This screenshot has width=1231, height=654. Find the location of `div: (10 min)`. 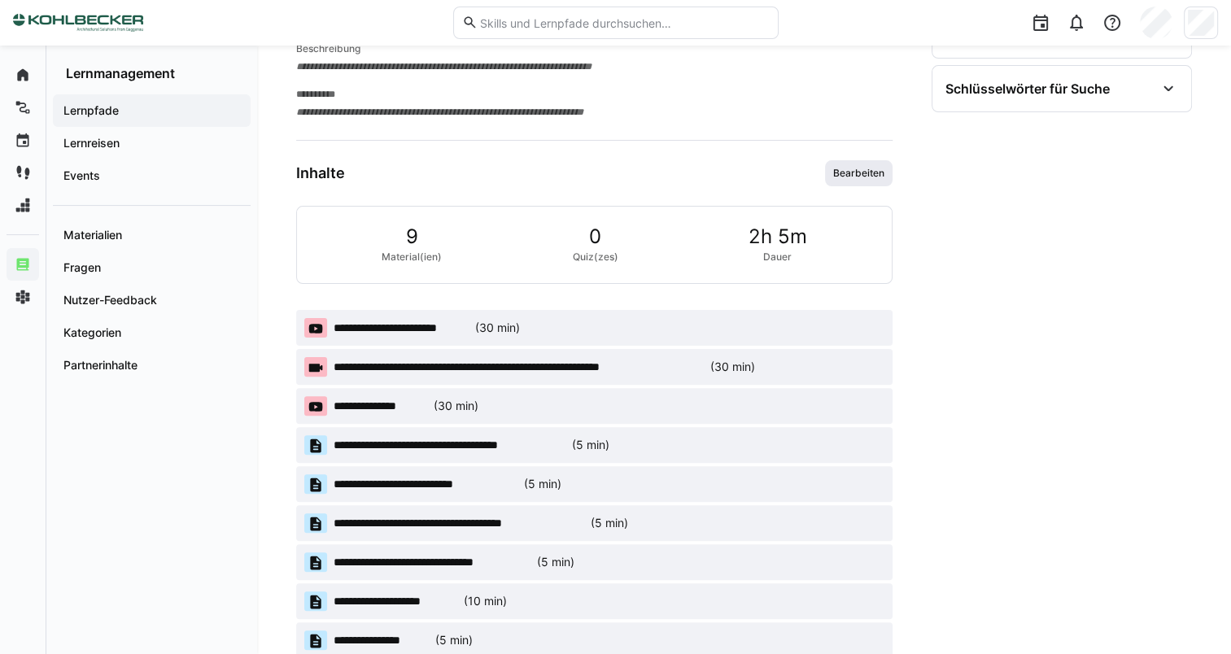

div: (10 min) is located at coordinates (485, 601).